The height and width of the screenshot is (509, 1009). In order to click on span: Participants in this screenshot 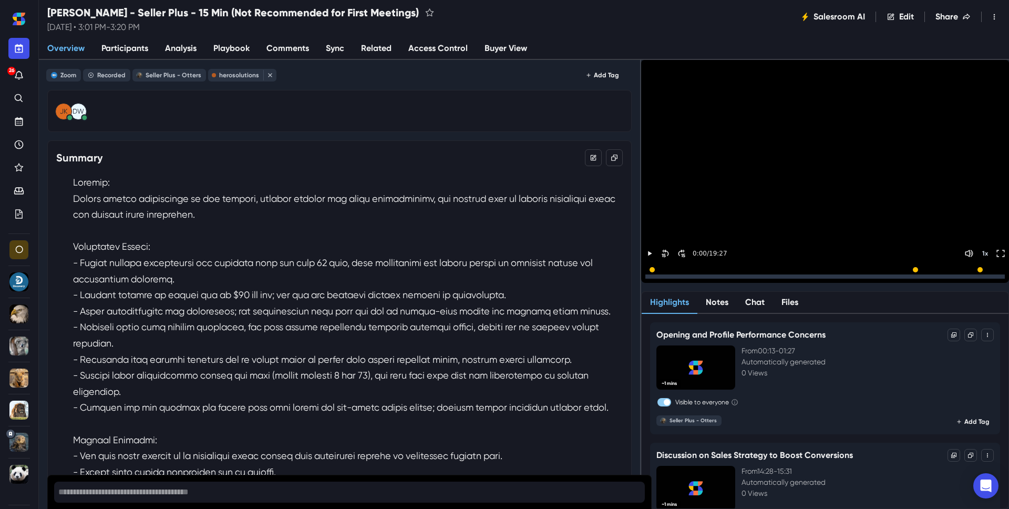, I will do `click(125, 48)`.